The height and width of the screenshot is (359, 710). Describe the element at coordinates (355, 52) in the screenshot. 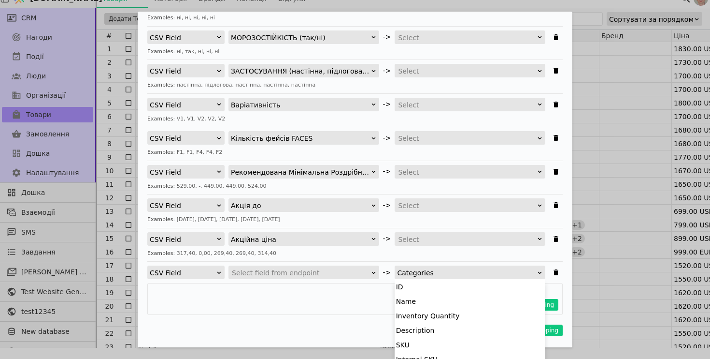

I see `div: ні, так, ні, ні, ні` at that location.